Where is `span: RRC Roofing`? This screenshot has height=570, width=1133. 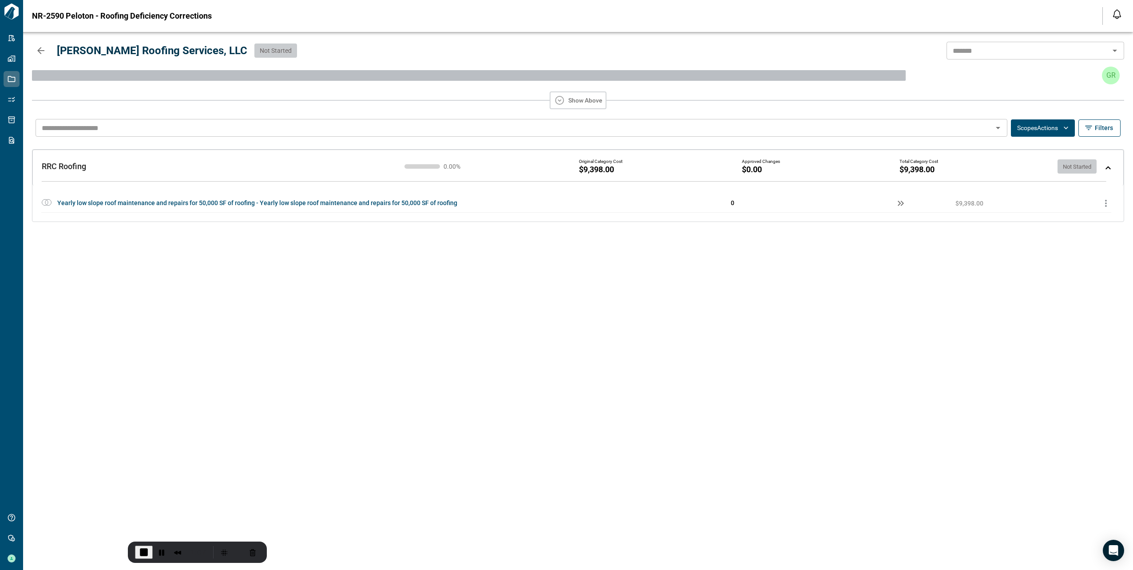 span: RRC Roofing is located at coordinates (64, 166).